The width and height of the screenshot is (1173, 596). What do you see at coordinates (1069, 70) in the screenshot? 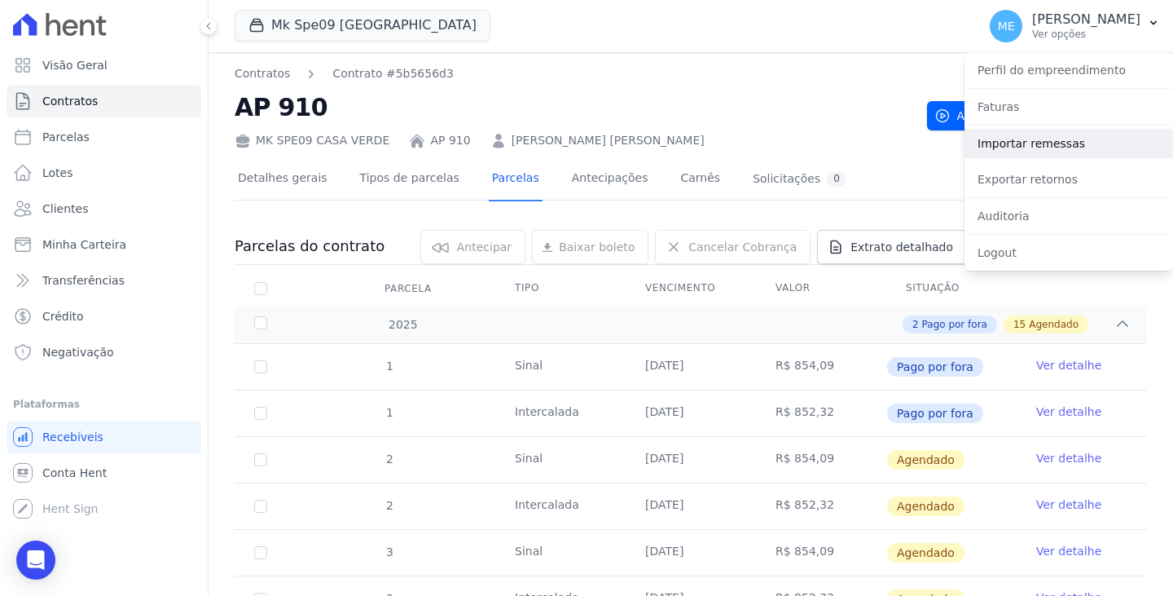
I see `a: Perfil do empreendimento` at bounding box center [1069, 70].